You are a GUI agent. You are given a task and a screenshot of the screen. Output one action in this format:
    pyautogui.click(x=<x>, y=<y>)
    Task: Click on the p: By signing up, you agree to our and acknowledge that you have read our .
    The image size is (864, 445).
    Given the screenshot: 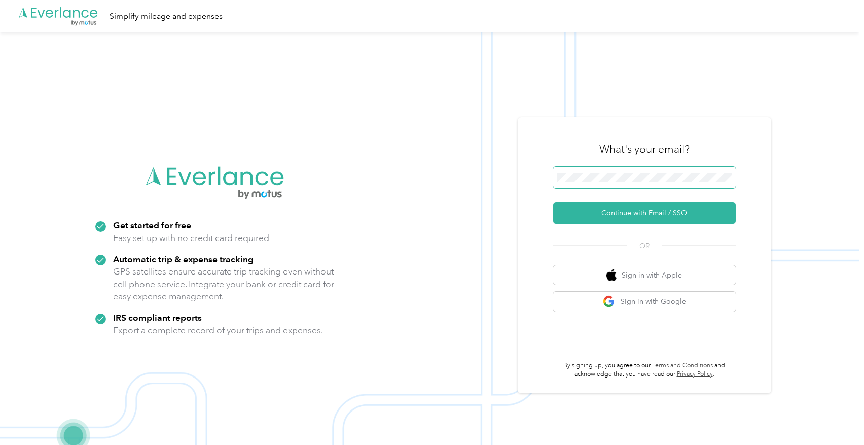 What is the action you would take?
    pyautogui.click(x=645, y=370)
    